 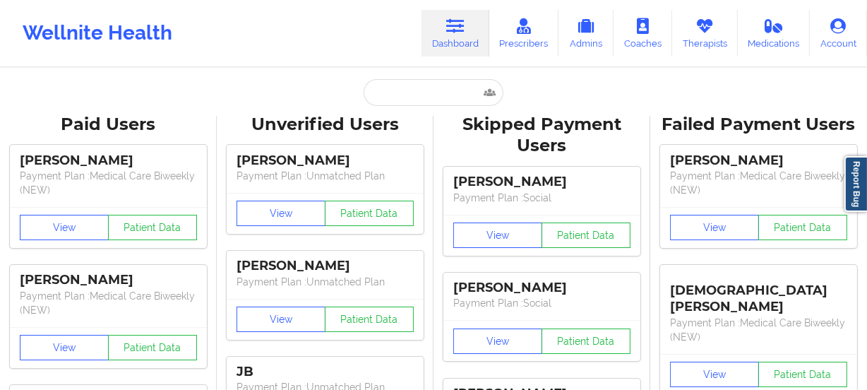 I want to click on a: Report Bug, so click(x=856, y=184).